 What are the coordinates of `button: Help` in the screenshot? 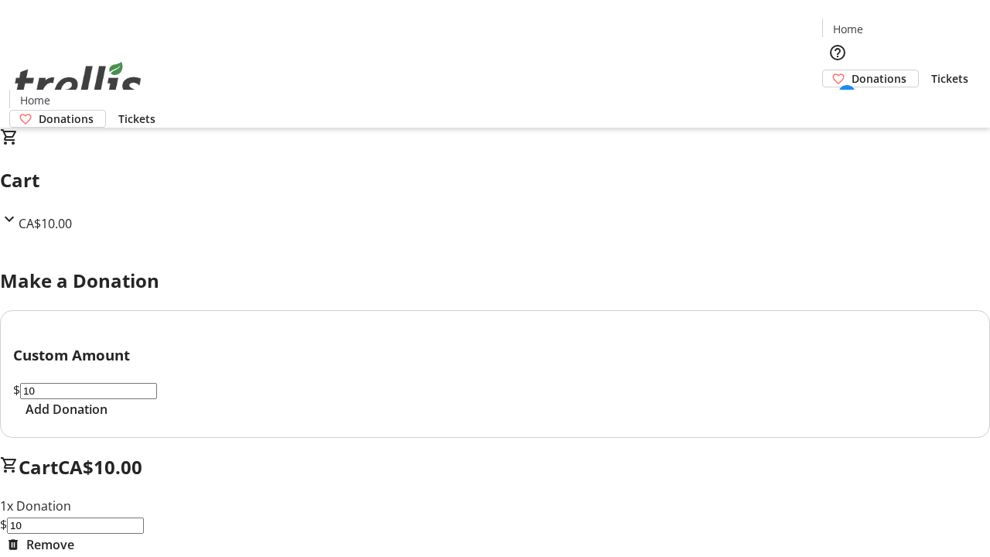 It's located at (837, 53).